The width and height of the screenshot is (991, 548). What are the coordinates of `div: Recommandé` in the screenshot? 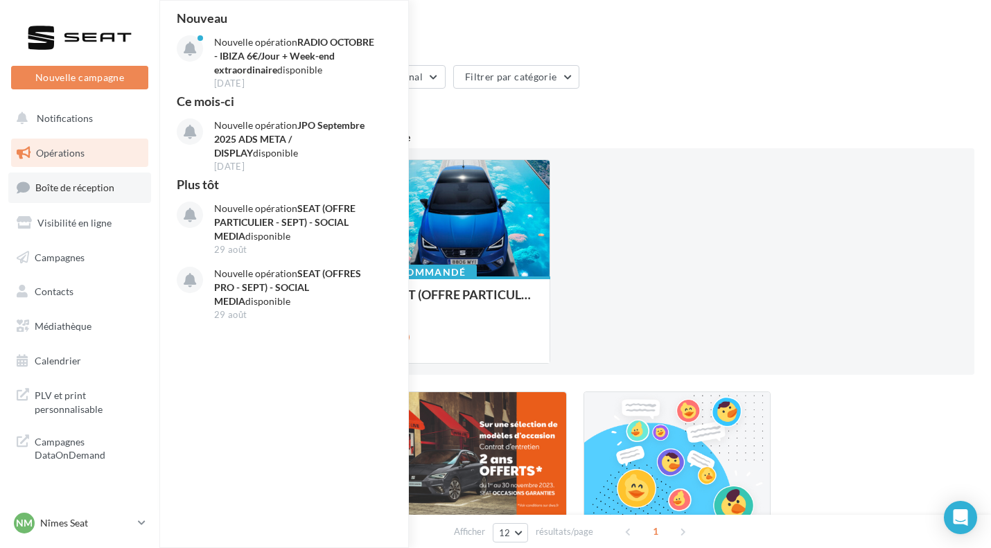 It's located at (425, 272).